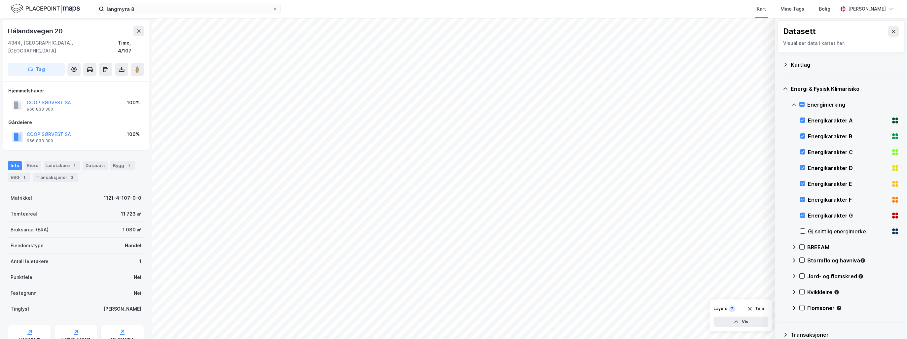 This screenshot has width=907, height=339. What do you see at coordinates (741, 322) in the screenshot?
I see `button: Vis` at bounding box center [741, 322].